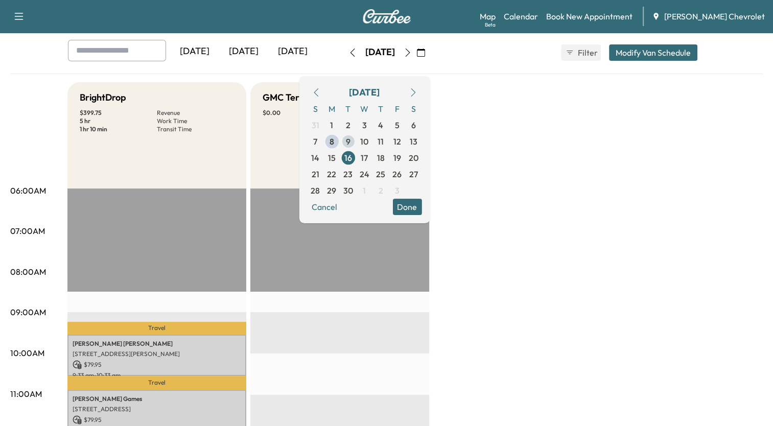 The height and width of the screenshot is (426, 773). Describe the element at coordinates (195, 121) in the screenshot. I see `p: Work Time` at that location.